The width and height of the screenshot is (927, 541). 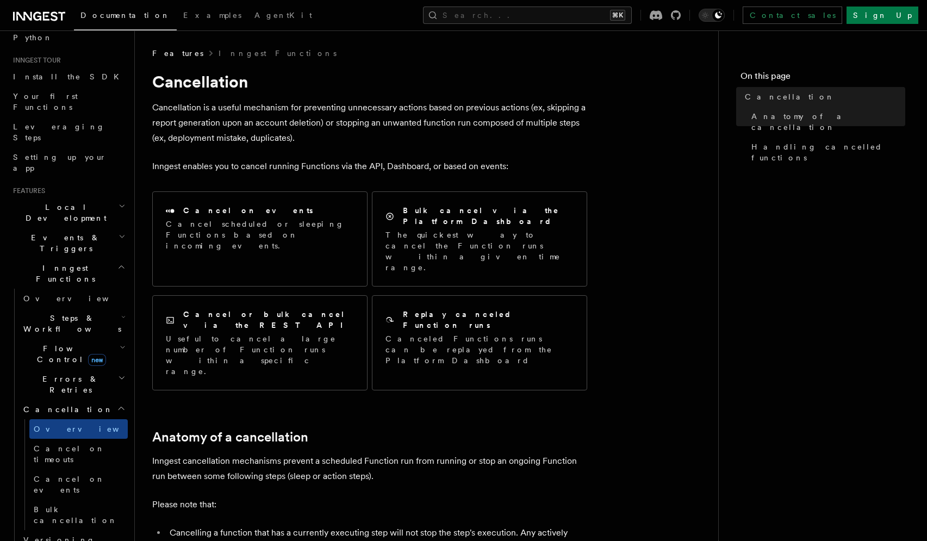 What do you see at coordinates (69, 354) in the screenshot?
I see `span: Flow Control` at bounding box center [69, 354].